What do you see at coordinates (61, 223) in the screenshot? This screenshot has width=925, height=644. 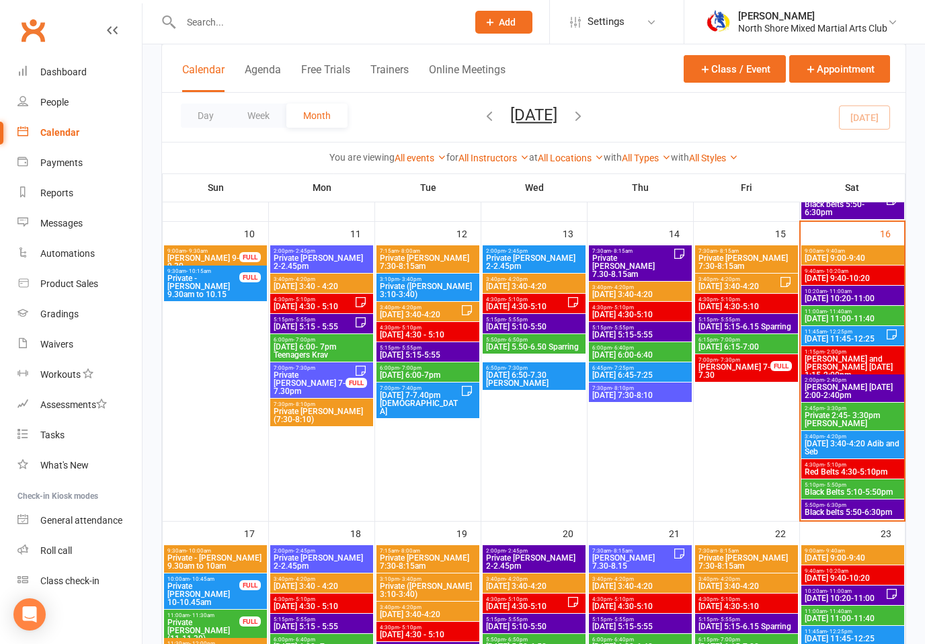 I see `div: Messages` at bounding box center [61, 223].